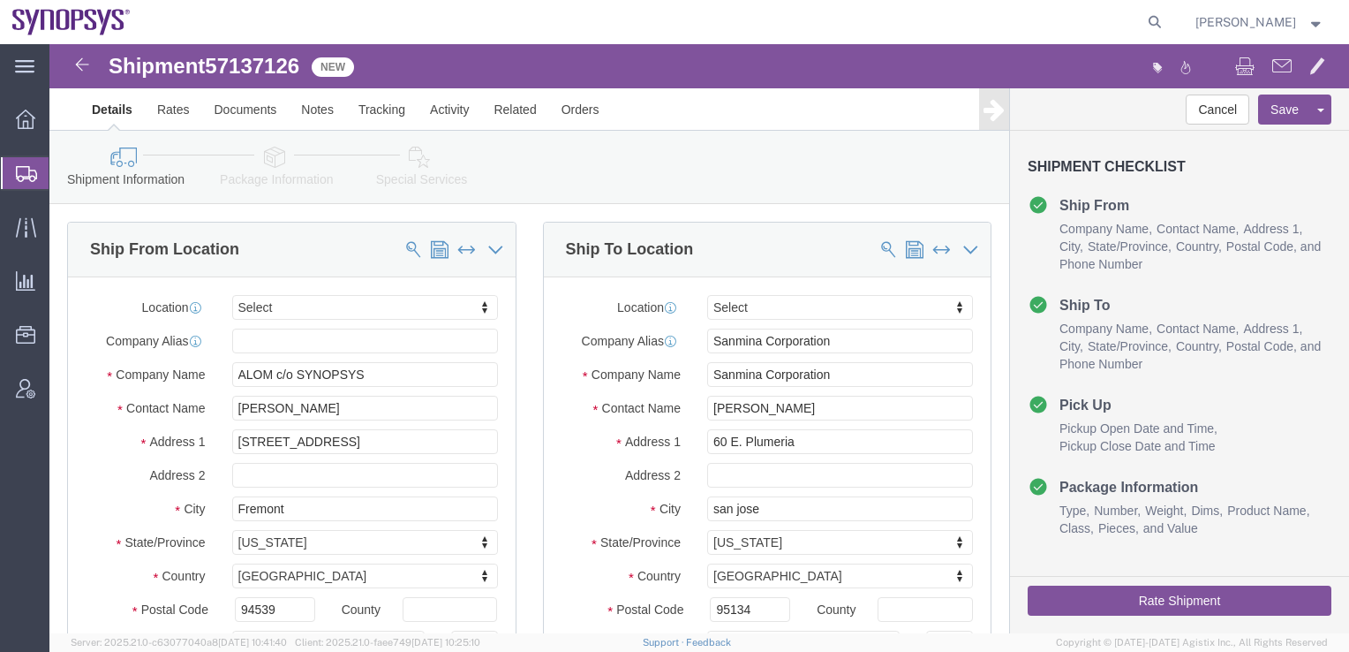 The width and height of the screenshot is (1349, 652). I want to click on span: Client: 2025.21.0-faee749, so click(388, 642).